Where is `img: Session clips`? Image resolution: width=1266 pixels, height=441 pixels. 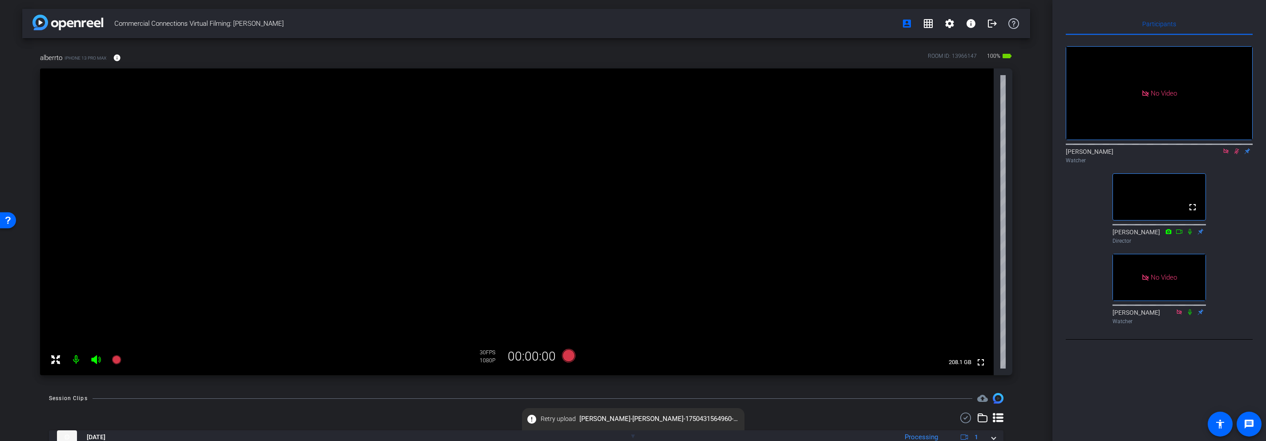 img: Session clips is located at coordinates (998, 399).